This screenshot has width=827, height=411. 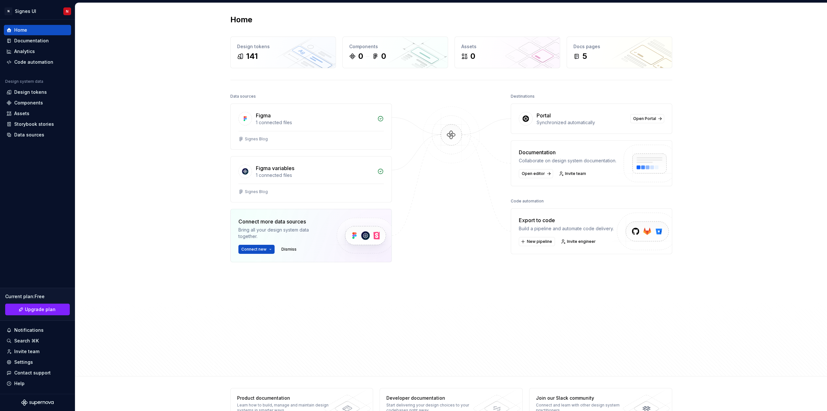 What do you see at coordinates (568, 161) in the screenshot?
I see `div: Collaborate on design system documentation.` at bounding box center [568, 161].